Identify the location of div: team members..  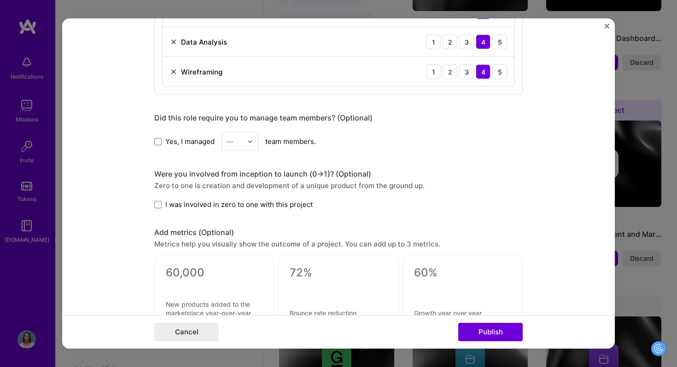
(338, 141).